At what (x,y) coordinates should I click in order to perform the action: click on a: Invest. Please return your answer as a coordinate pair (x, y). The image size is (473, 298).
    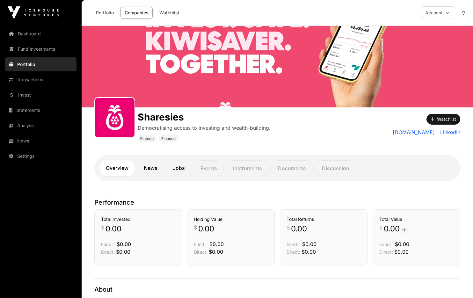
    Looking at the image, I should click on (41, 95).